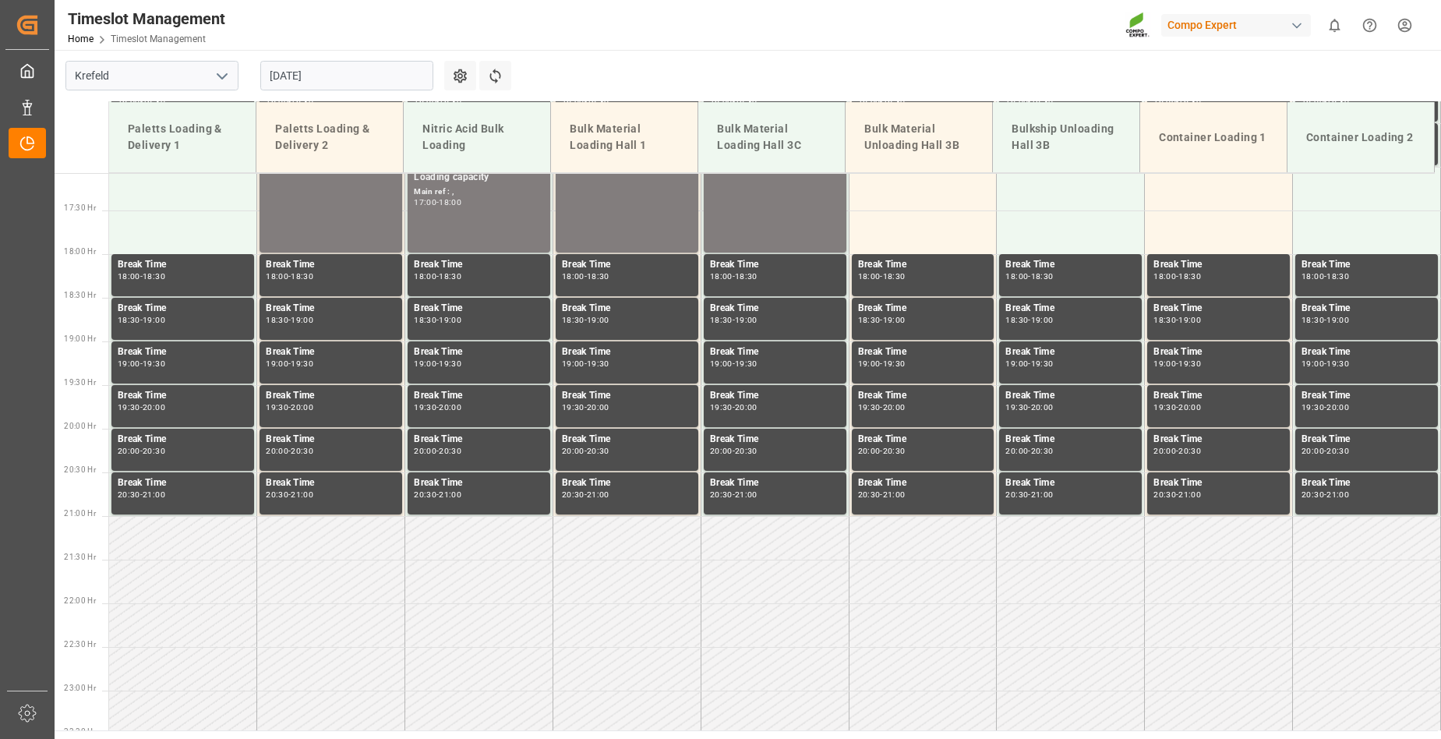 This screenshot has height=739, width=1441. I want to click on span: 18:30 Hr, so click(79, 295).